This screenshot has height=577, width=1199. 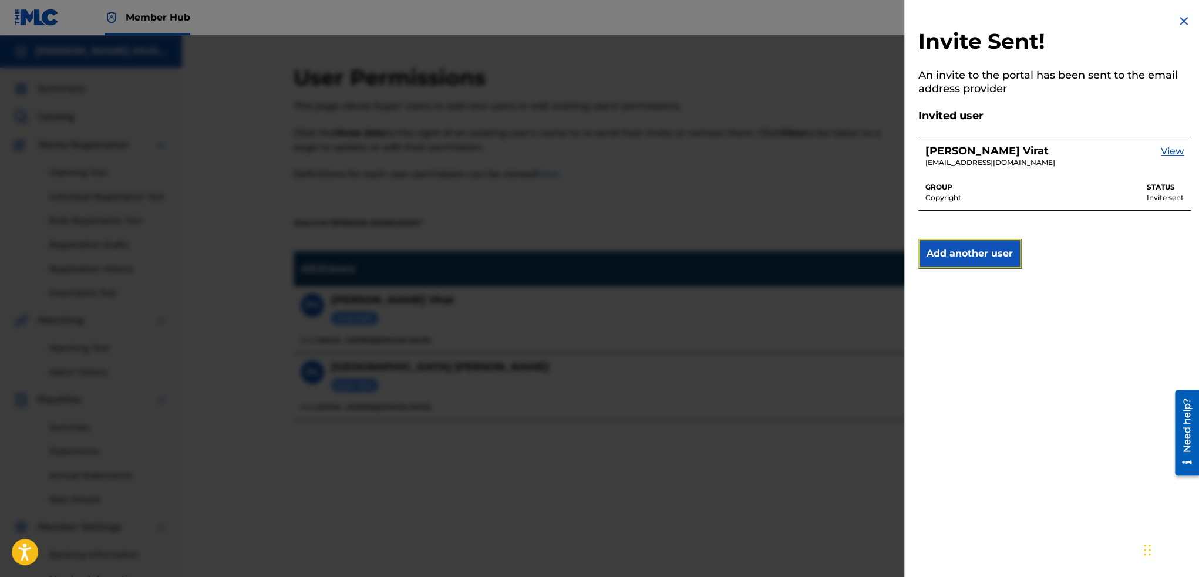 What do you see at coordinates (1172, 156) in the screenshot?
I see `a: View` at bounding box center [1172, 156].